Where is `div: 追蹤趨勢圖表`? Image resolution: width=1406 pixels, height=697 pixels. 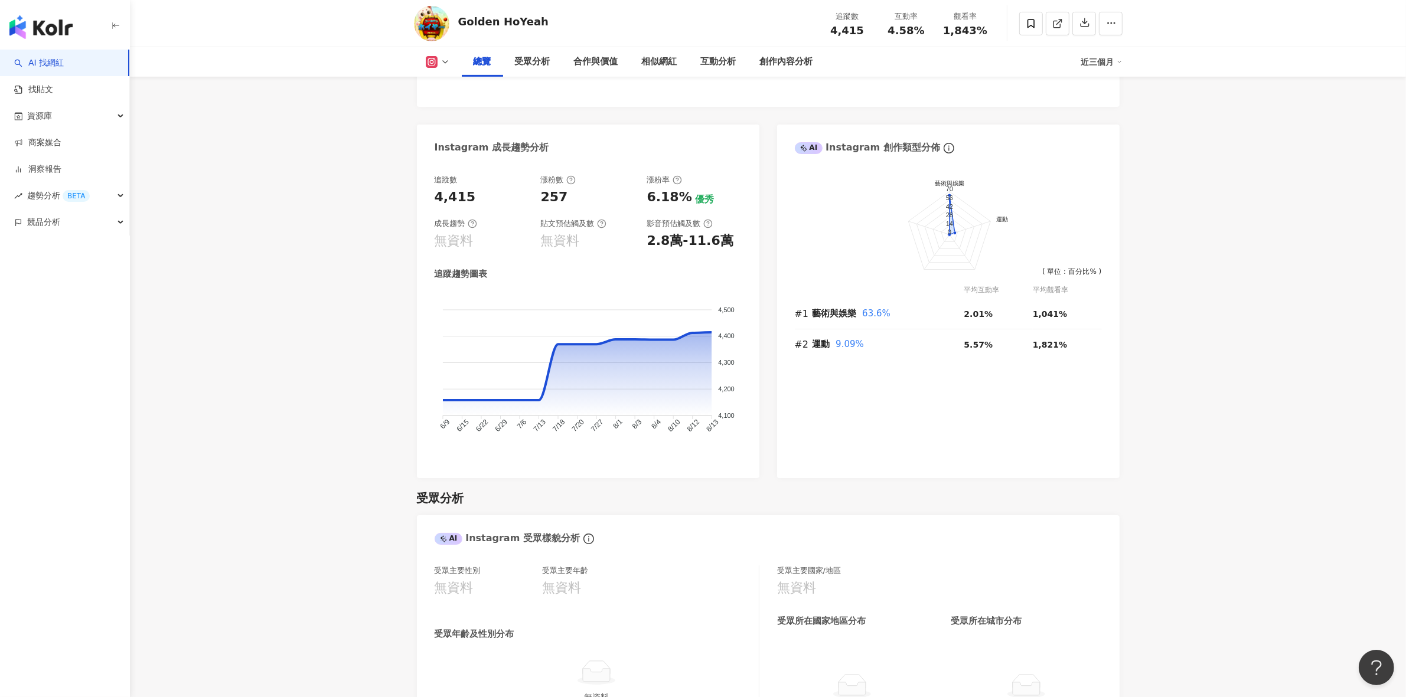 div: 追蹤趨勢圖表 is located at coordinates (461, 274).